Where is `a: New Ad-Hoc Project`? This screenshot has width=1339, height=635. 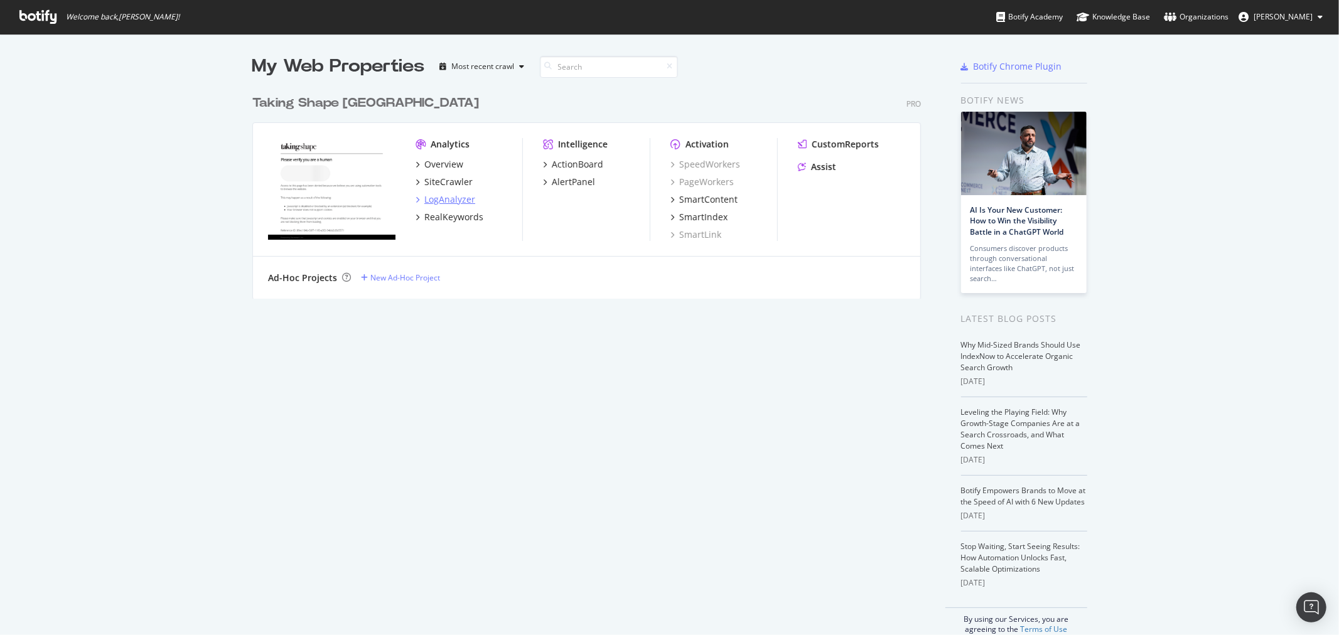
a: New Ad-Hoc Project is located at coordinates (400, 277).